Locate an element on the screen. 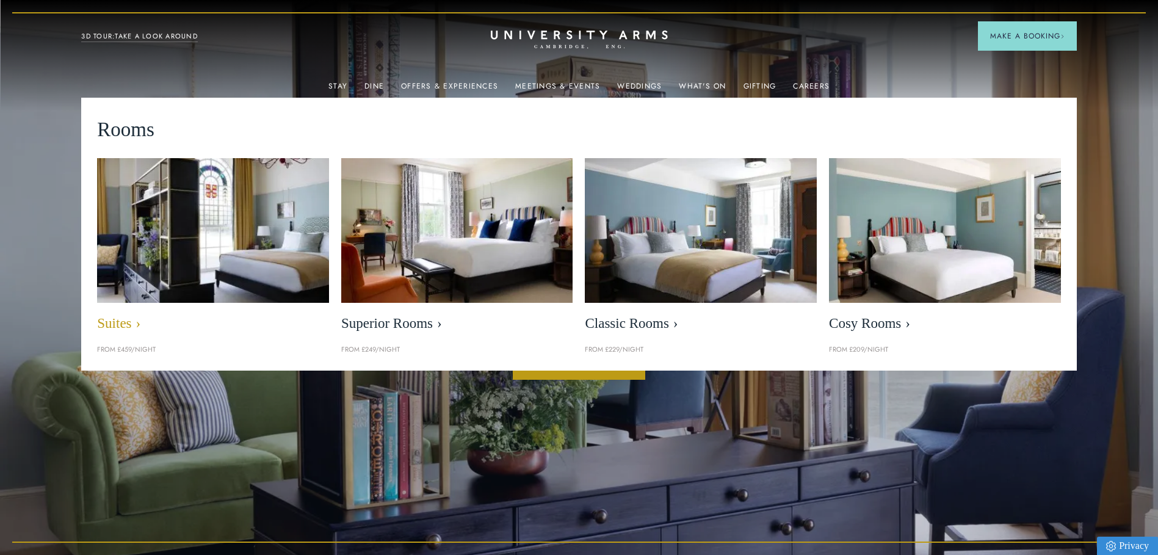 This screenshot has height=555, width=1158. p: From £209/night is located at coordinates (945, 350).